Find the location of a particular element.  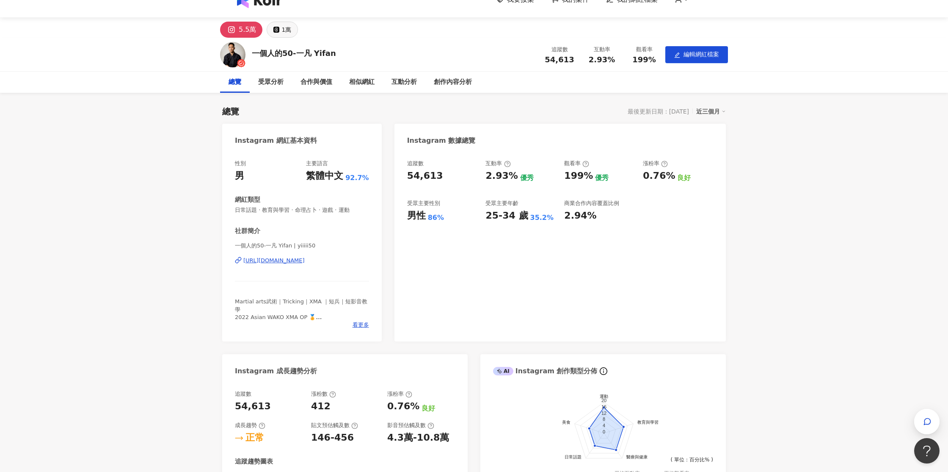

span: 92.7% is located at coordinates (357, 178).